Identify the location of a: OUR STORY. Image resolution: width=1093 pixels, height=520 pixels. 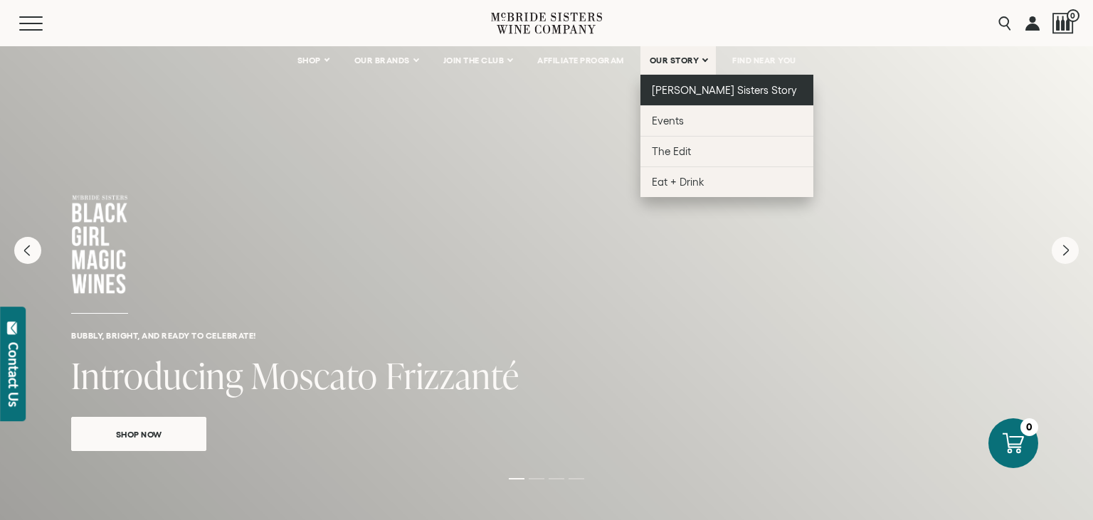
(678, 61).